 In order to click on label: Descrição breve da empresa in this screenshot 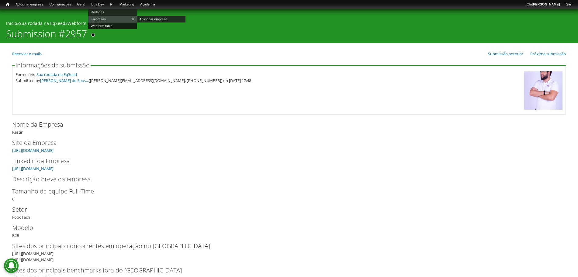, I will do `click(284, 179)`.